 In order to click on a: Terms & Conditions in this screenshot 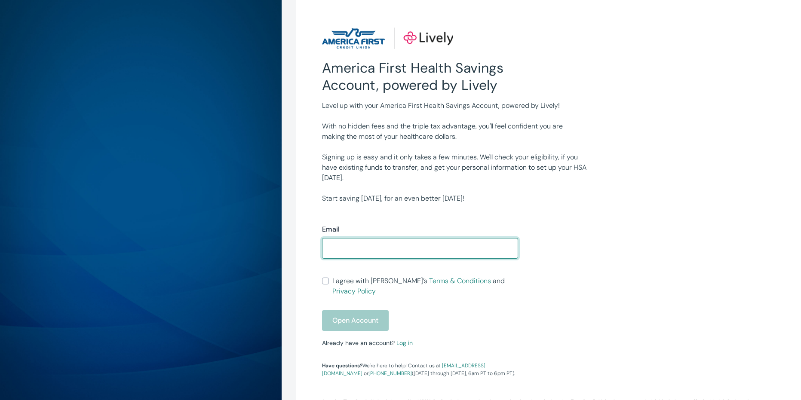, I will do `click(460, 281)`.